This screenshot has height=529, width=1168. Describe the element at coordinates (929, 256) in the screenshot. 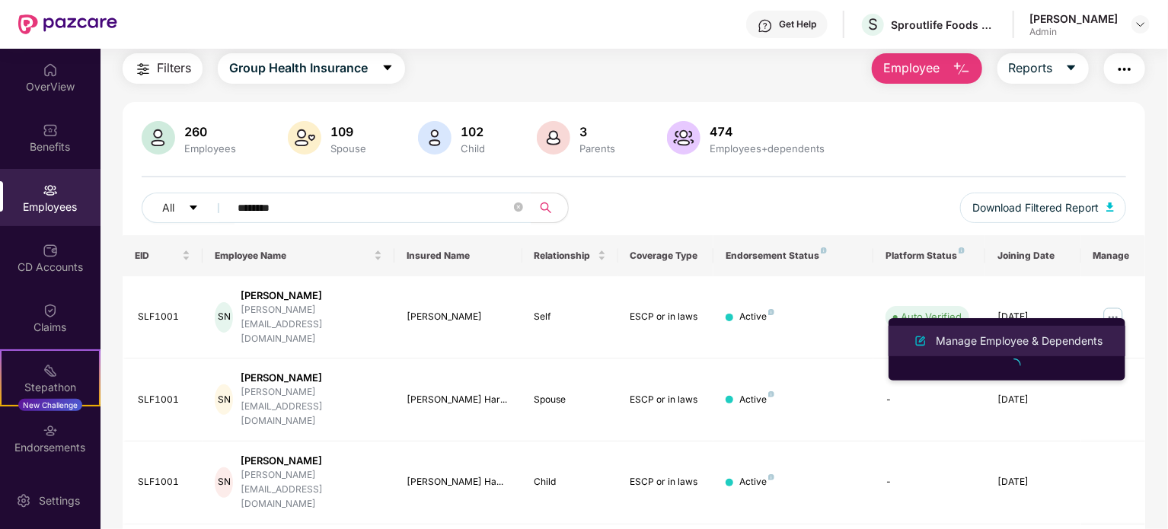

I see `div: Platform Status` at that location.